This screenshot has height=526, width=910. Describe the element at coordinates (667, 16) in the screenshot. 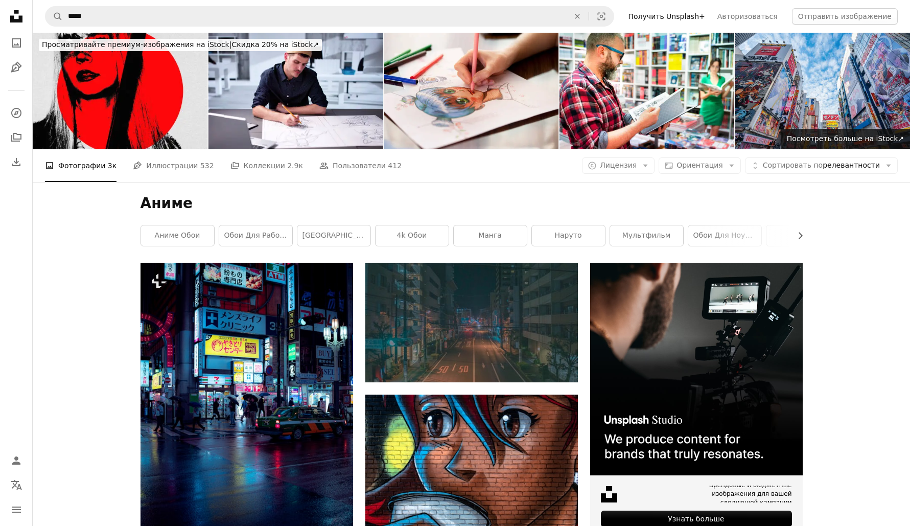

I see `a: Получить Unsplash+` at that location.